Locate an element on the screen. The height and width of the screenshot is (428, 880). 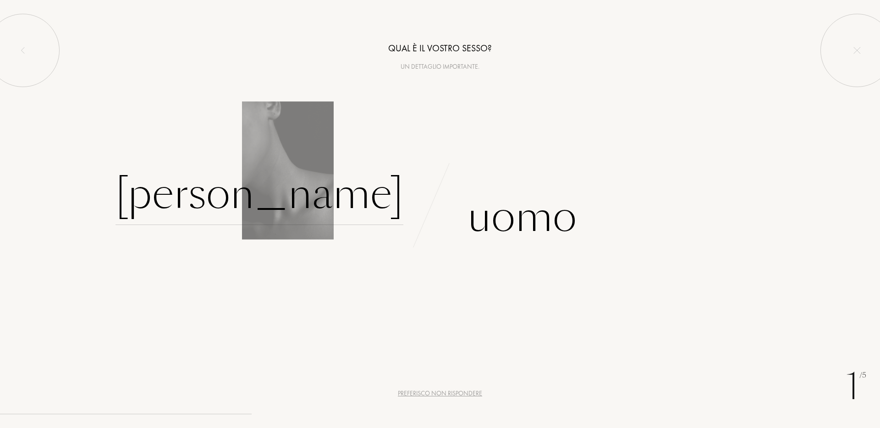
span: /5 is located at coordinates (863, 375).